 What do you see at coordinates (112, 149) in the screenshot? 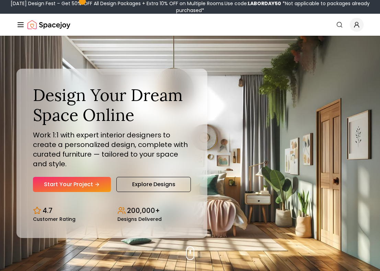
I see `p: Work 1:1 with expert interior designers to create a personalized design, complete with curated fu...` at bounding box center [112, 149].